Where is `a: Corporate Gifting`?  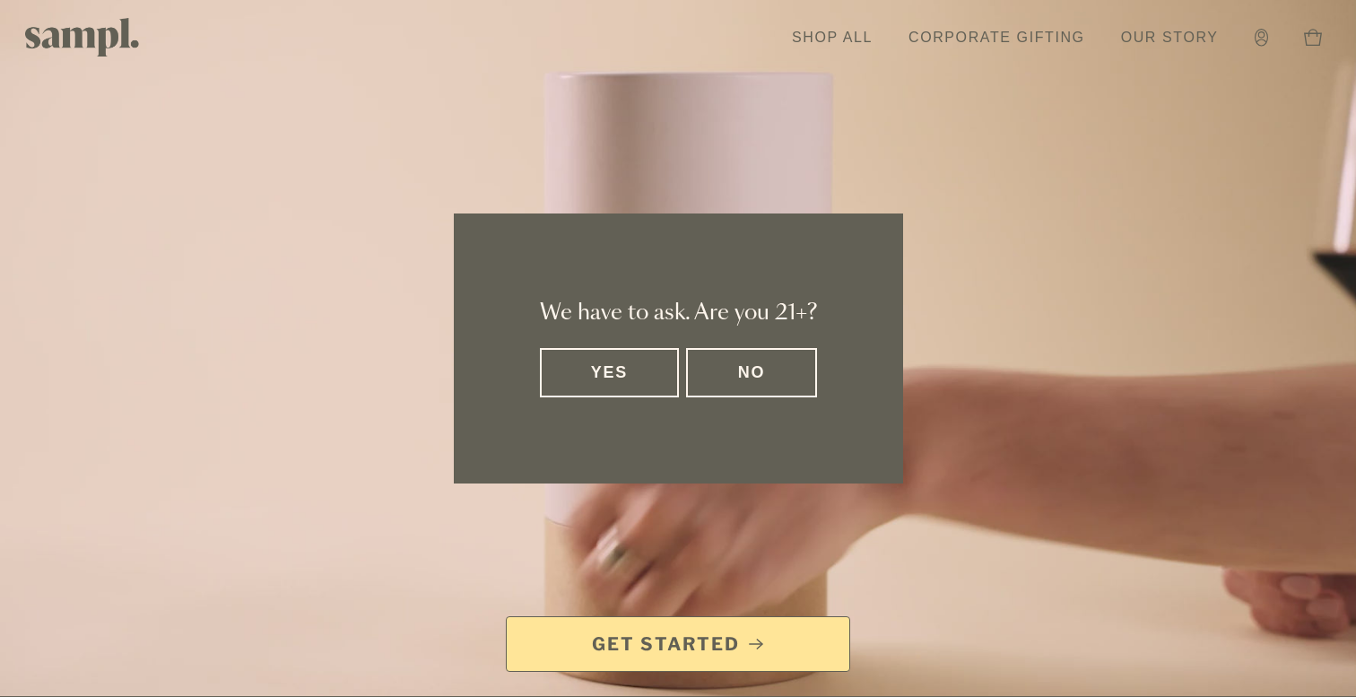
a: Corporate Gifting is located at coordinates (996, 38).